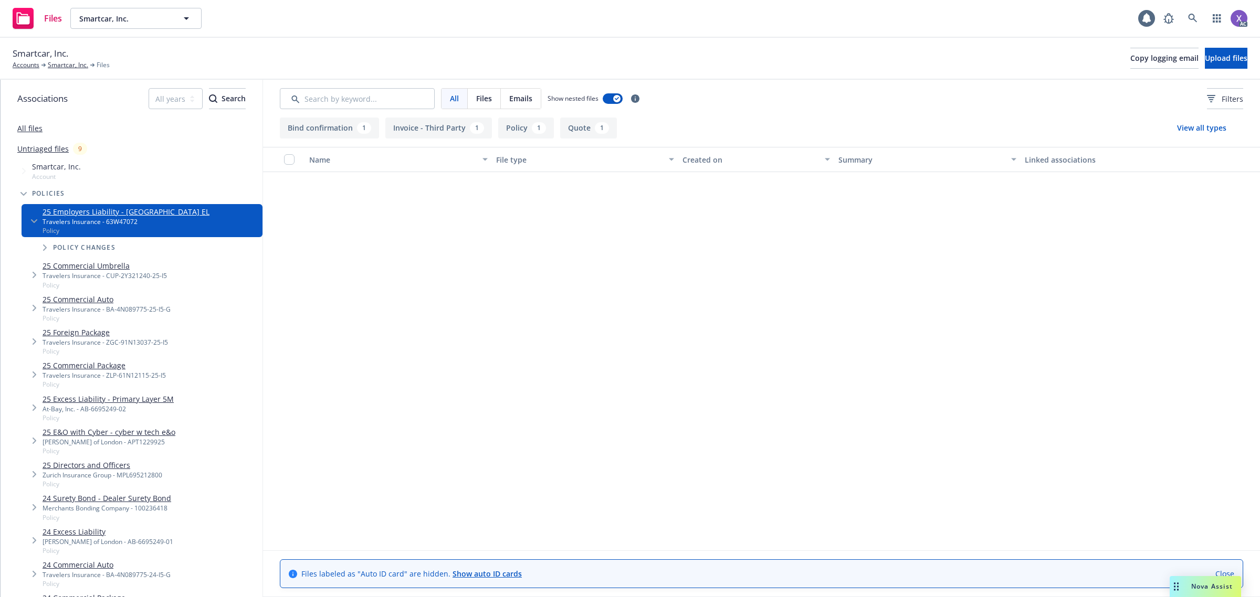  Describe the element at coordinates (750, 160) in the screenshot. I see `div: Created on` at that location.